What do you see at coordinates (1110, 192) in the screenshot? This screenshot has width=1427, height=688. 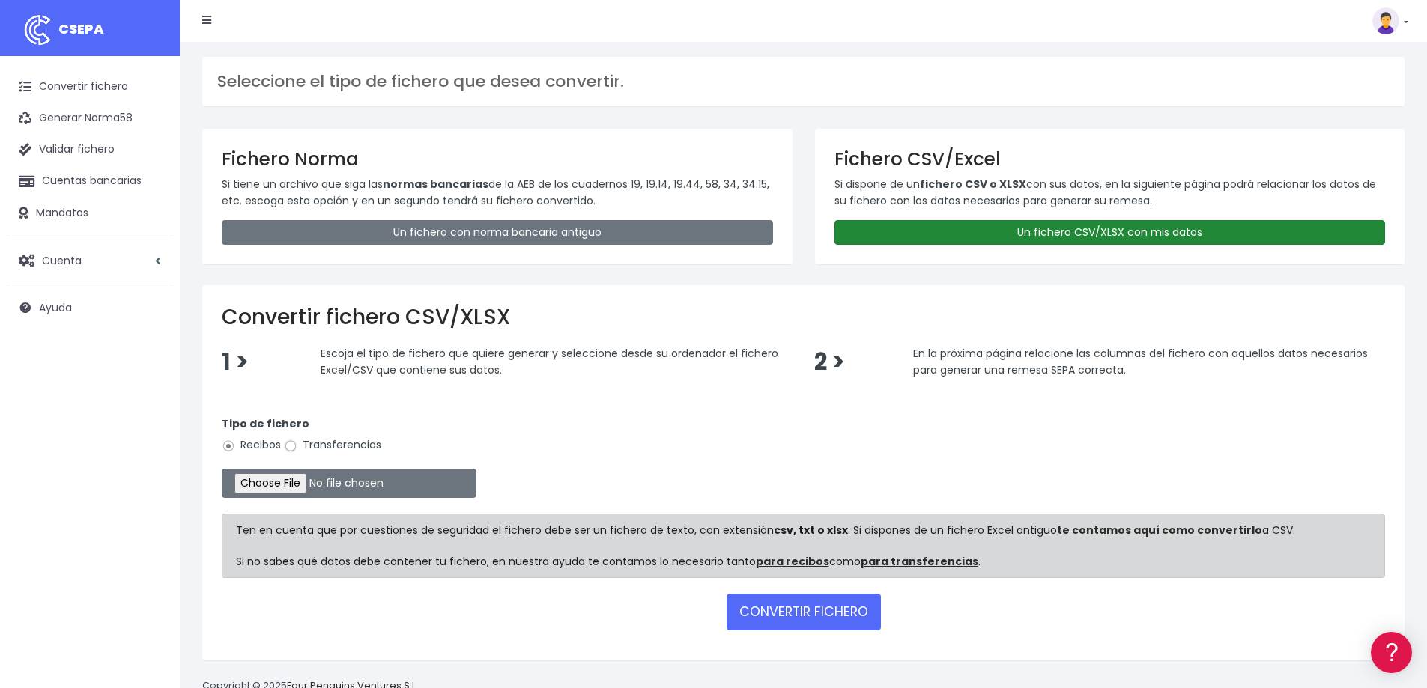 I see `p: Si dispone de un con sus datos, en la siguiente página podrá relacionar los datos de su fichero c...` at bounding box center [1110, 192].